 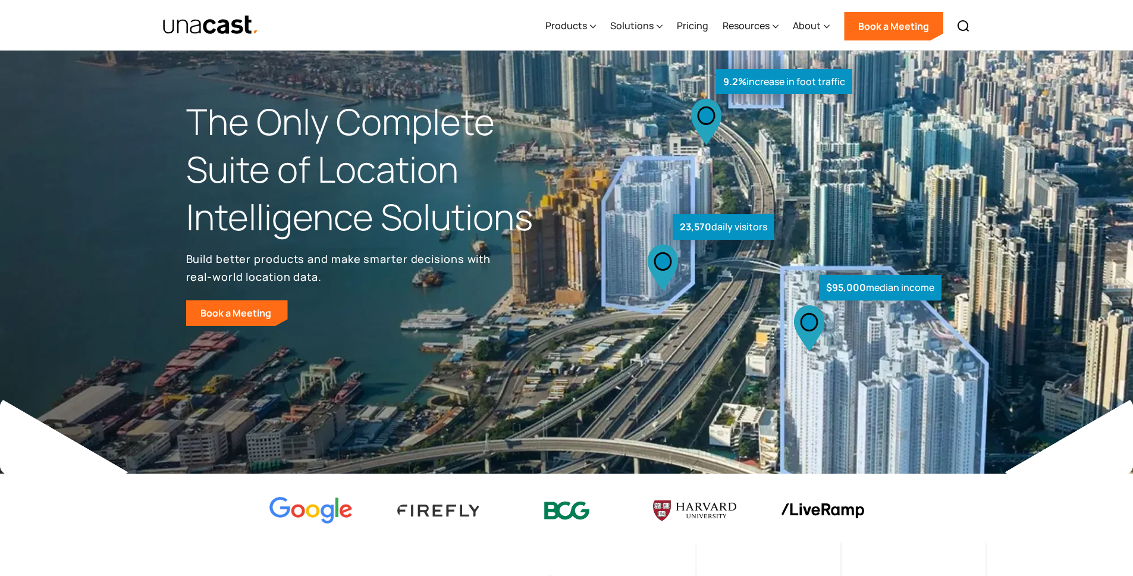 I want to click on img: Harvard U logo, so click(x=695, y=510).